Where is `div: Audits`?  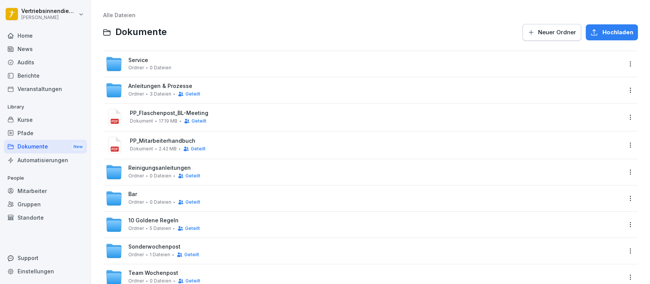 div: Audits is located at coordinates (45, 62).